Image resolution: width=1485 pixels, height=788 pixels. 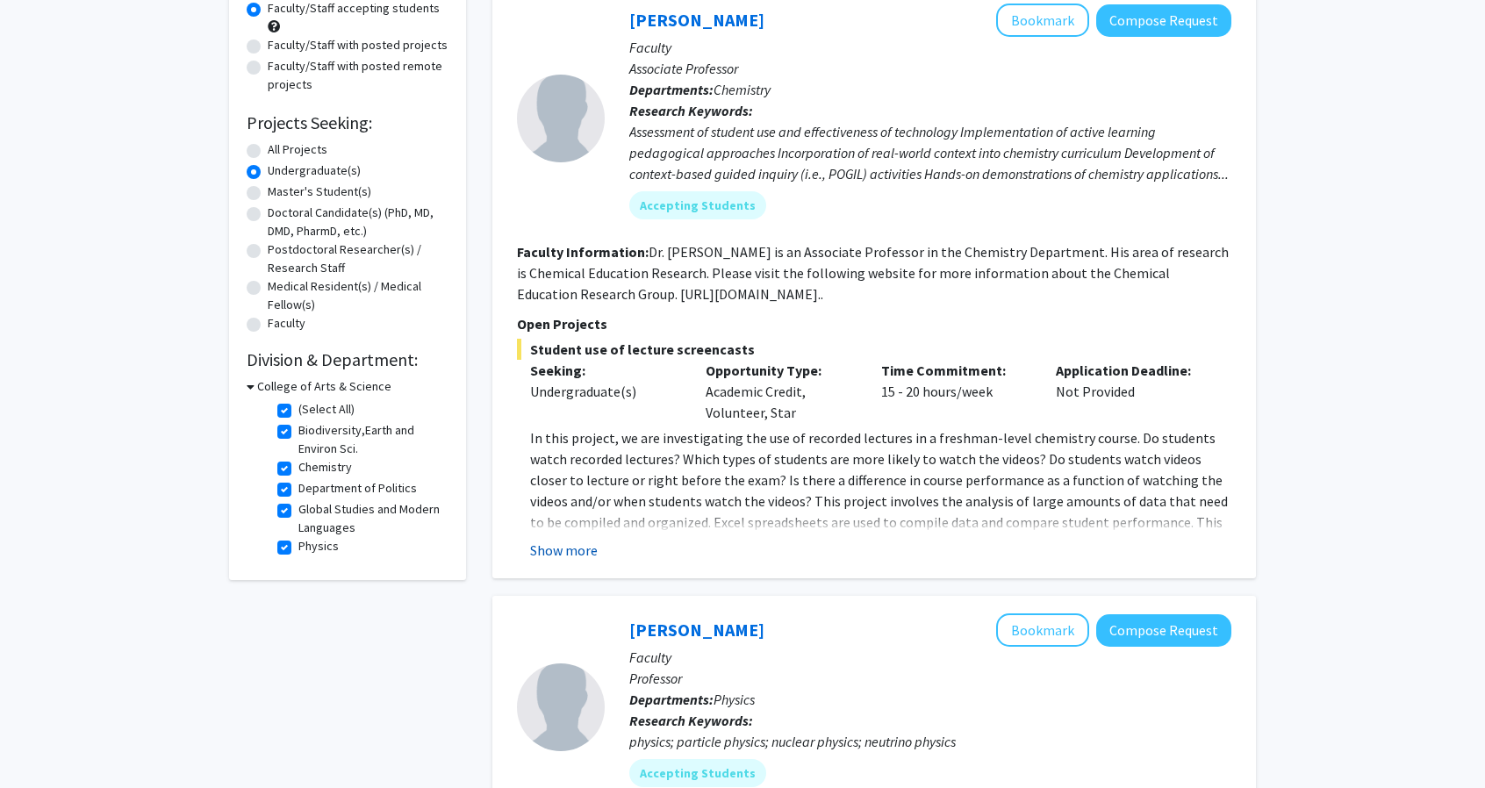 I want to click on label: Chemistry, so click(x=325, y=467).